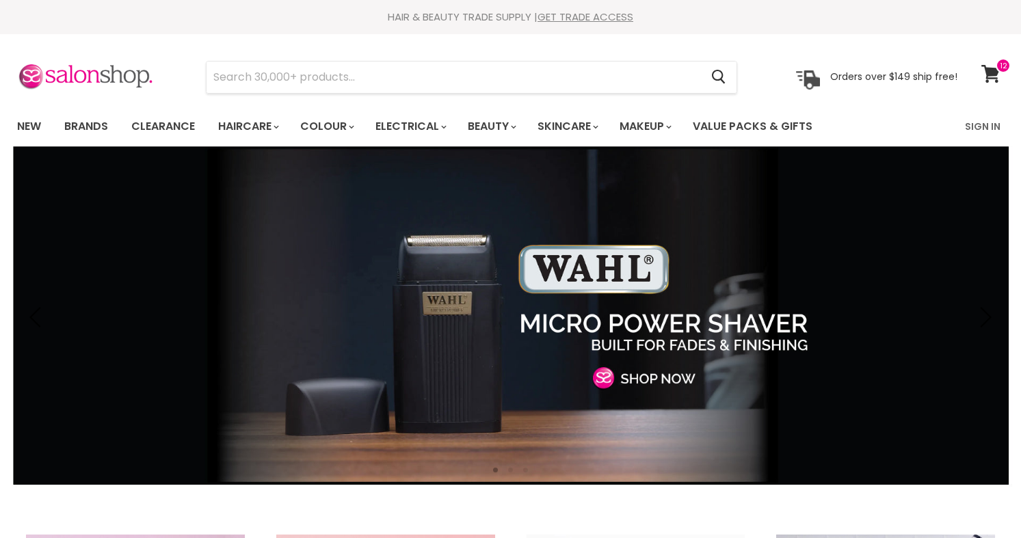 This screenshot has height=538, width=1021. Describe the element at coordinates (644, 126) in the screenshot. I see `a: Makeup` at that location.